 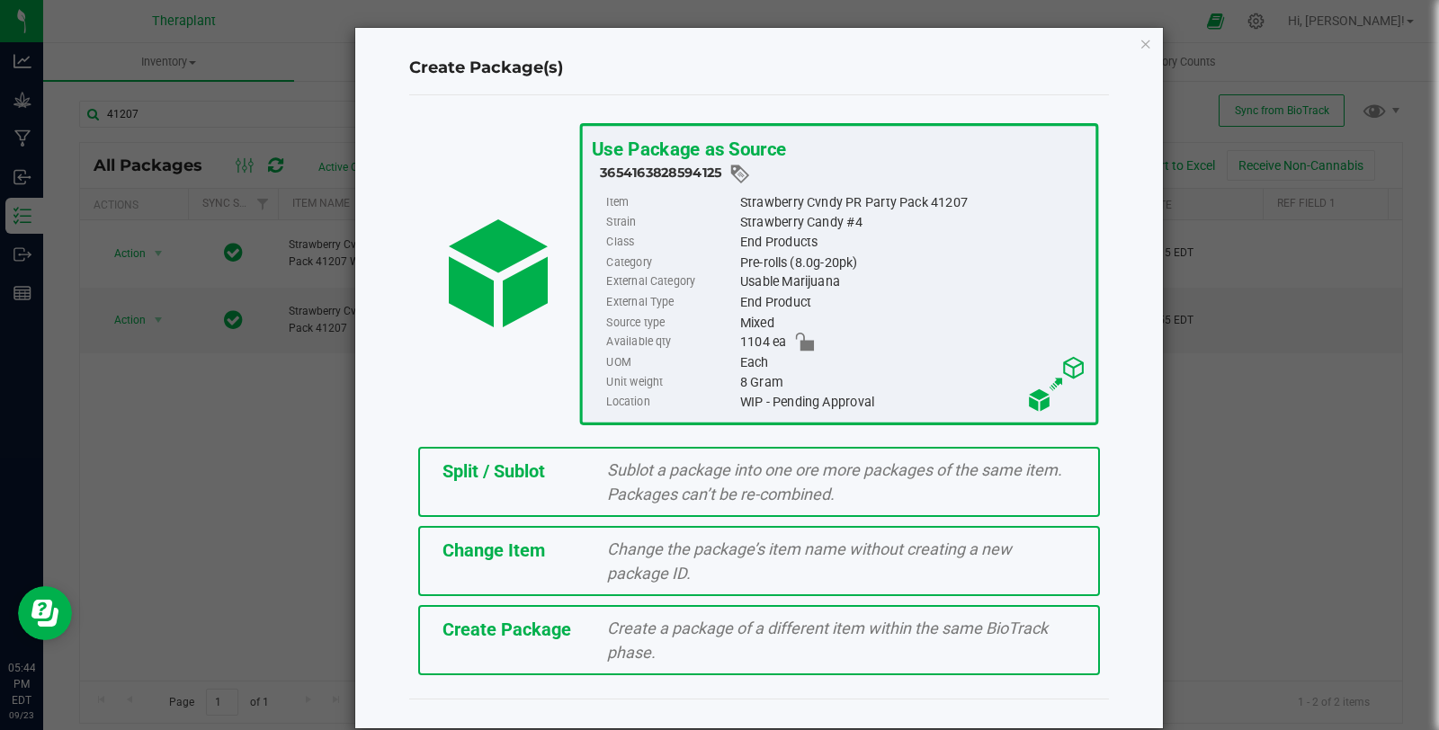 I want to click on div: Pre-rolls (8.0g-20pk), so click(x=912, y=263).